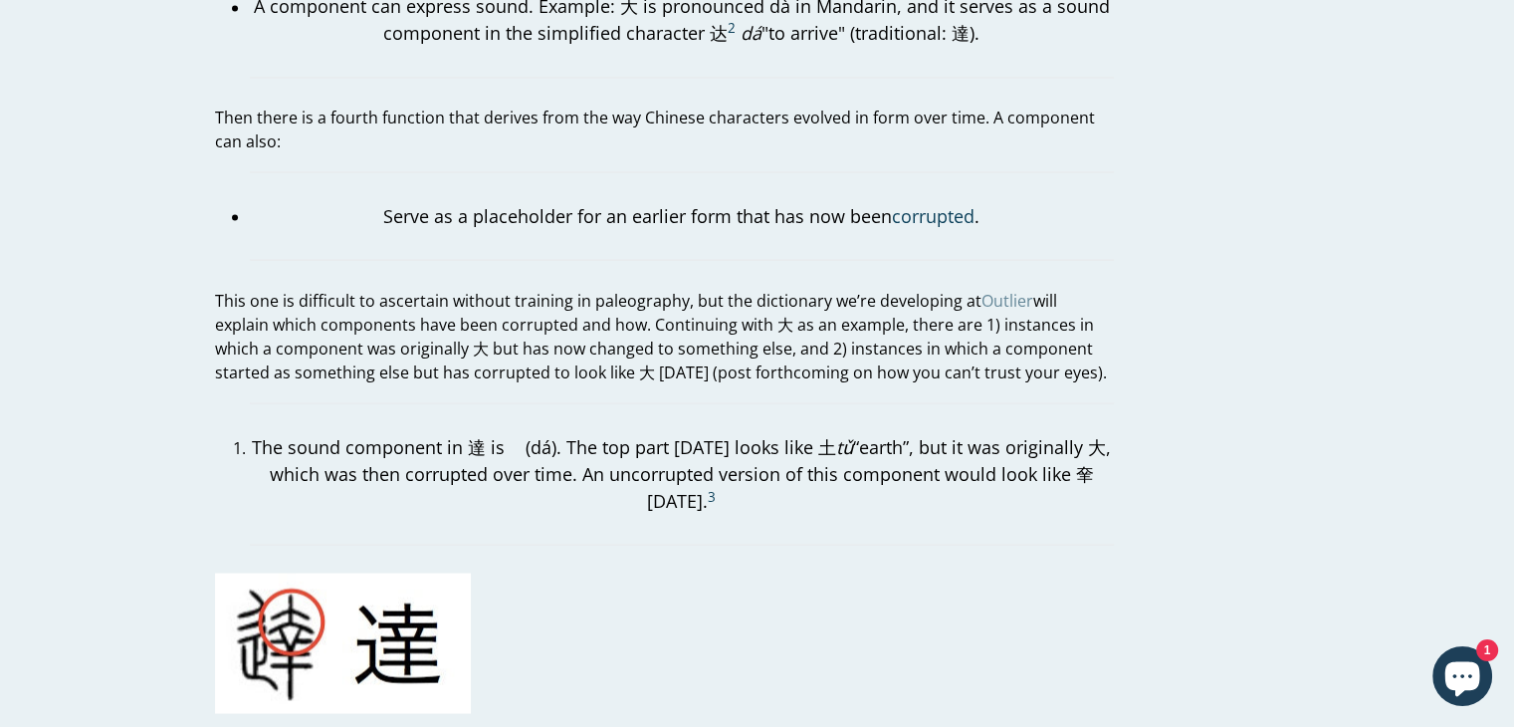 This screenshot has height=727, width=1514. Describe the element at coordinates (933, 215) in the screenshot. I see `span: corrupted` at that location.